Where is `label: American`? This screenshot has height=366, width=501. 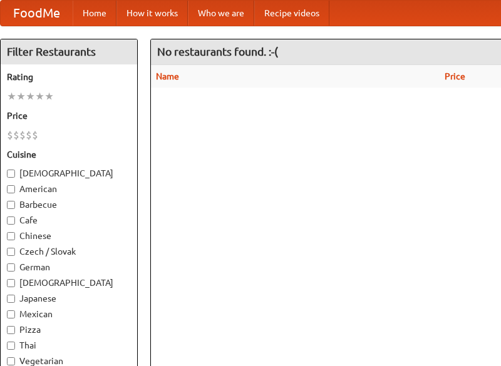 label: American is located at coordinates (69, 189).